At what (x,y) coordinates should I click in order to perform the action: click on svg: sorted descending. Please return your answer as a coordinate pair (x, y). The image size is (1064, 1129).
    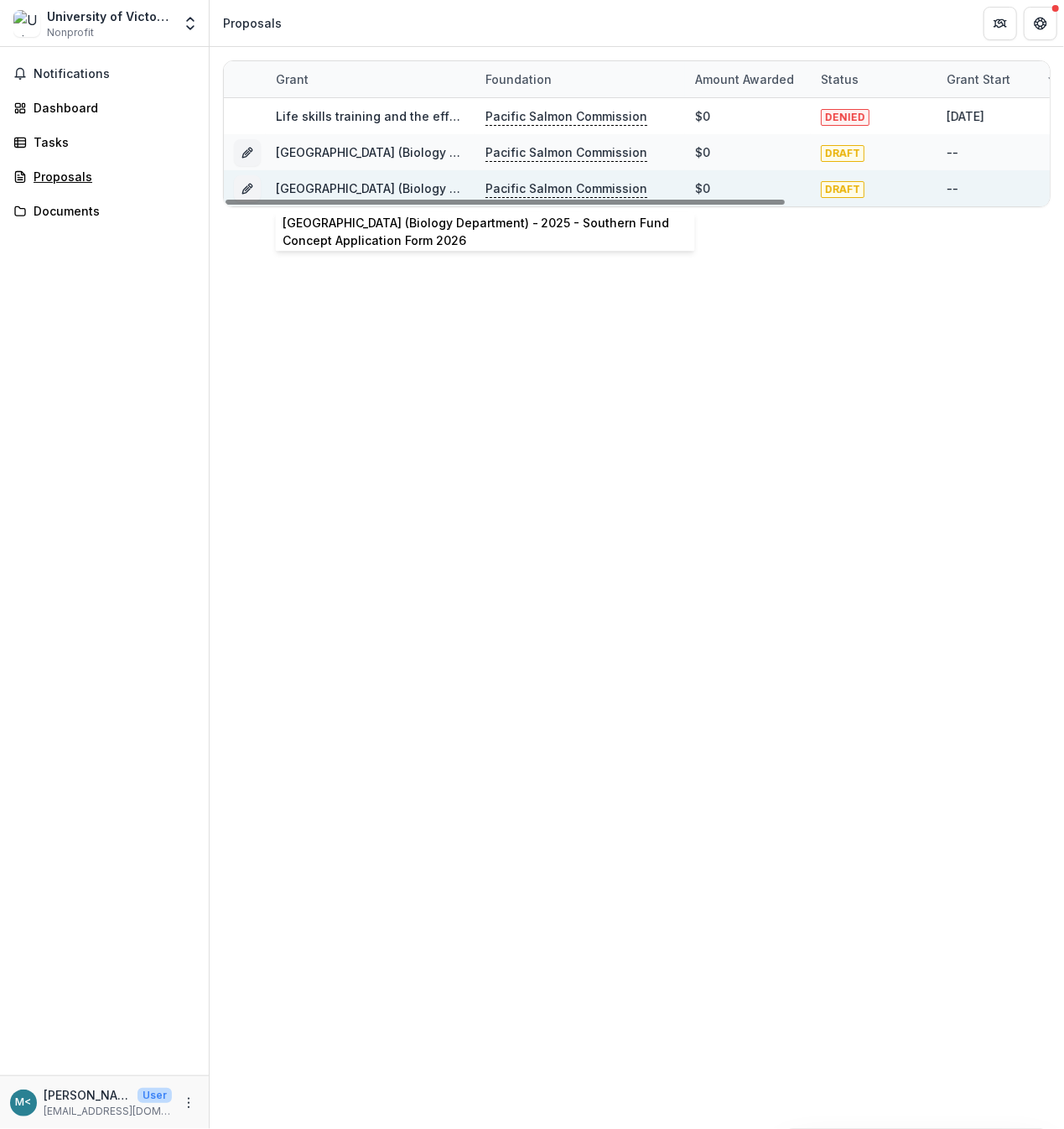
    Looking at the image, I should click on (1054, 79).